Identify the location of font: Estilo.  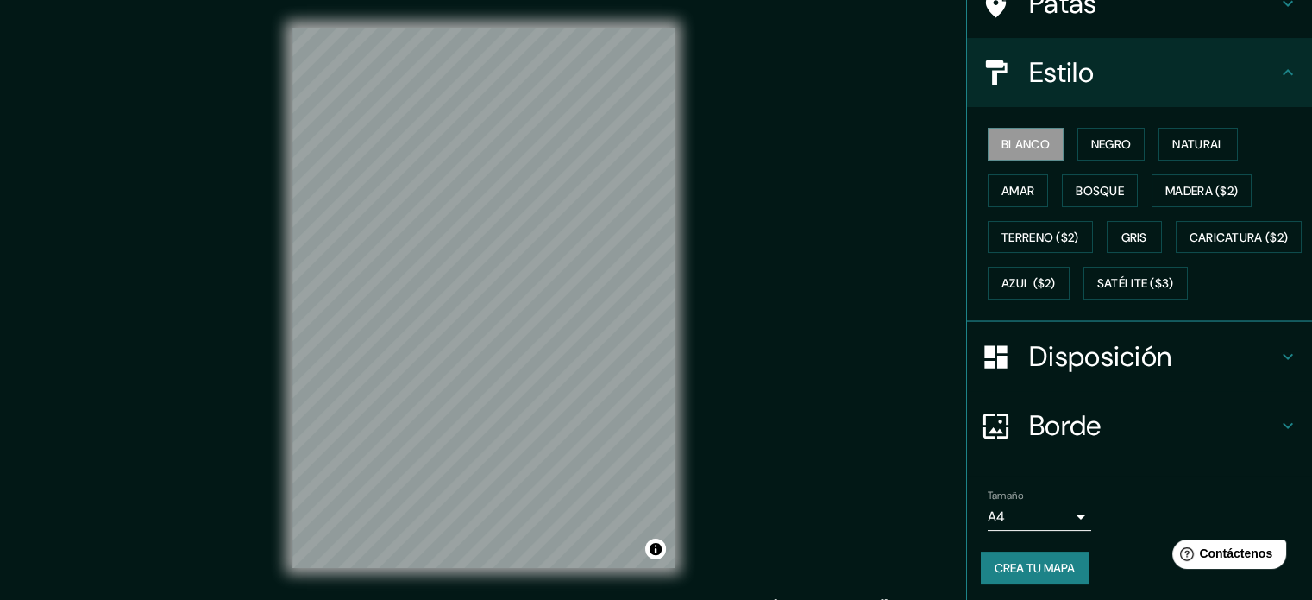
(1061, 72).